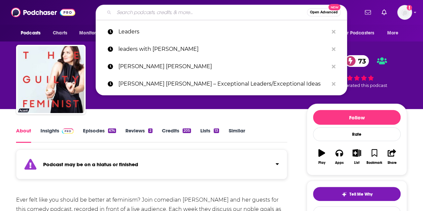  I want to click on p: Leaders, so click(223, 32).